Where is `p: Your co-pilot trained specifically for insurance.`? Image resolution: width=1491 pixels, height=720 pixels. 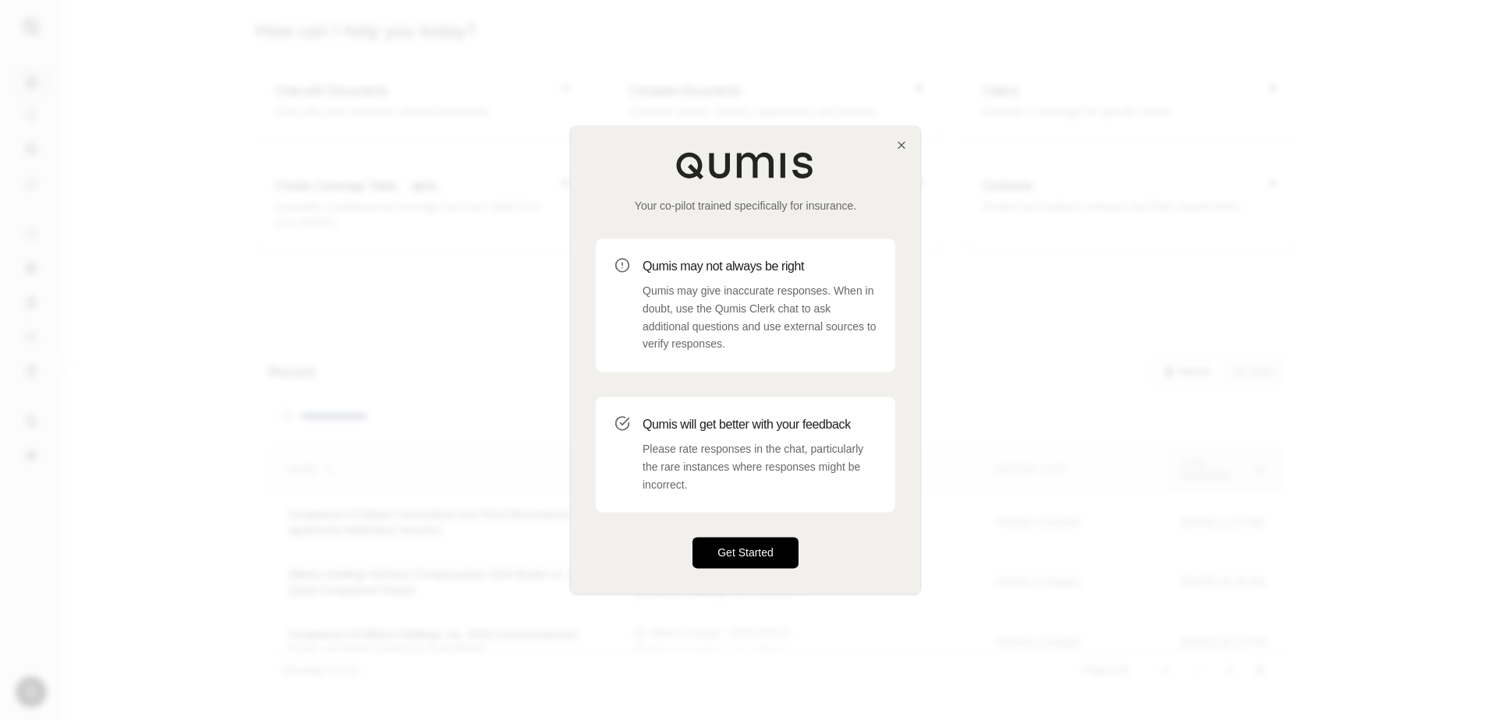
p: Your co-pilot trained specifically for insurance. is located at coordinates (745, 206).